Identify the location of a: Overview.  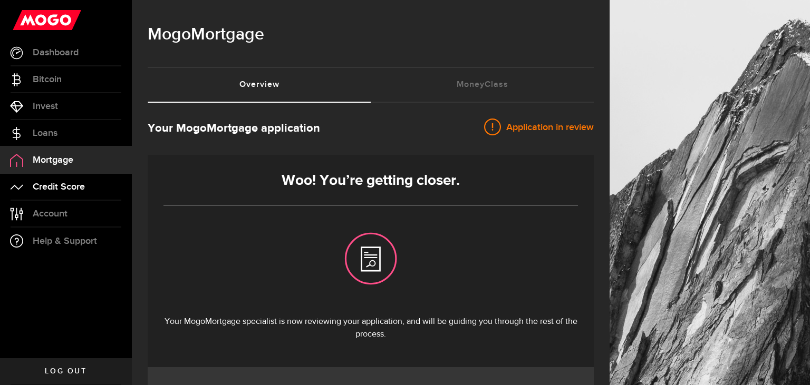
(259, 85).